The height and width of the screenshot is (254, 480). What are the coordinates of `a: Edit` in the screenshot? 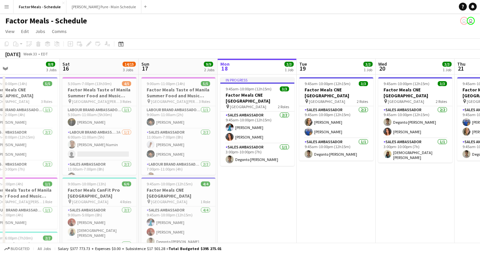 It's located at (25, 31).